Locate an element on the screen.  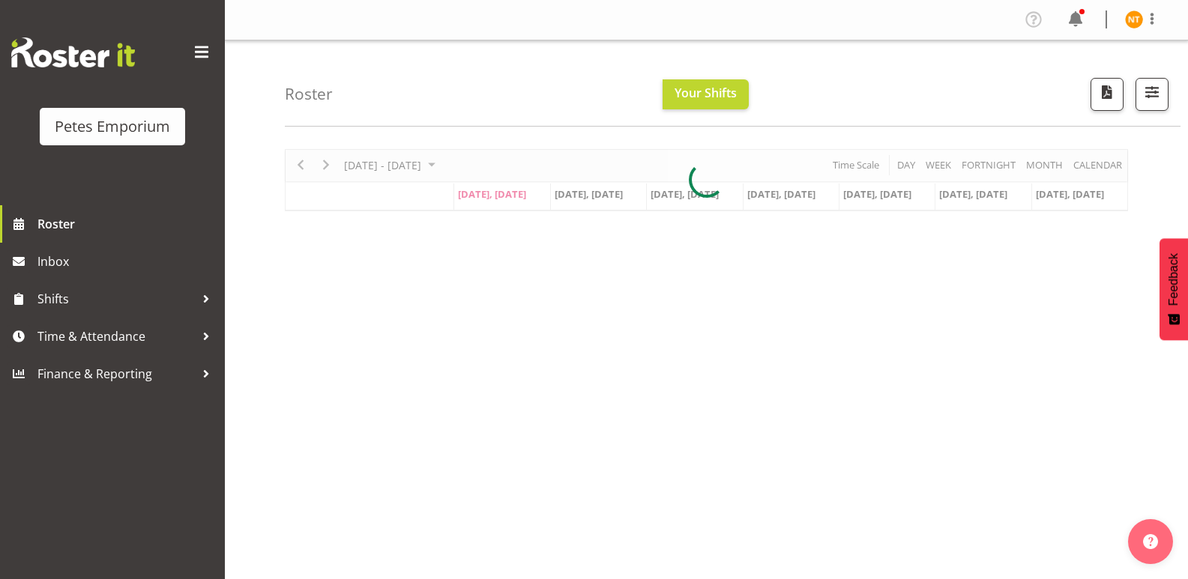
button: Your Shifts is located at coordinates (705, 94).